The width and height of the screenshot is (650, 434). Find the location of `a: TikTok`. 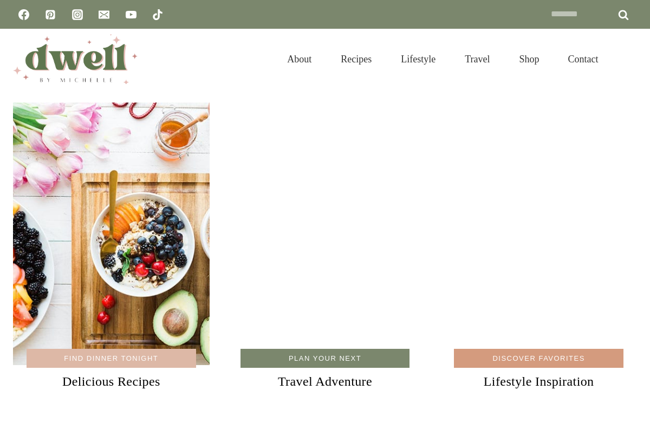

a: TikTok is located at coordinates (158, 15).